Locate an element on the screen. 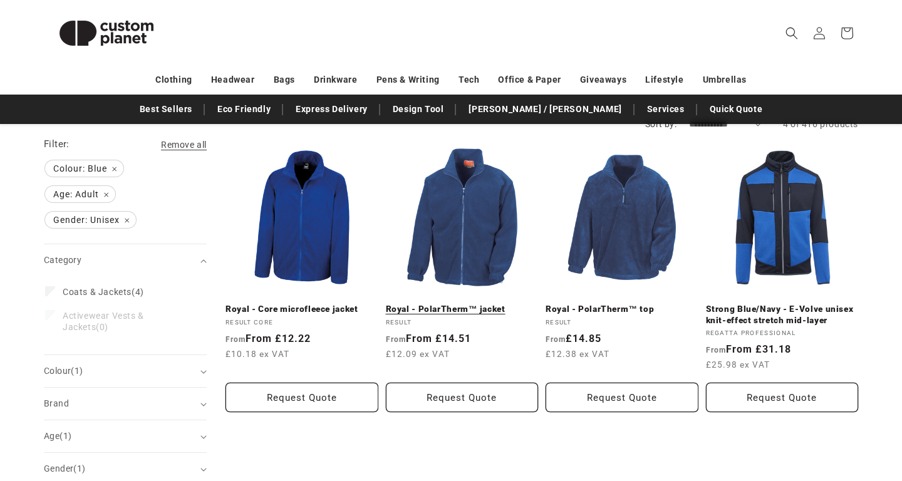  a: Express Delivery is located at coordinates (331, 109).